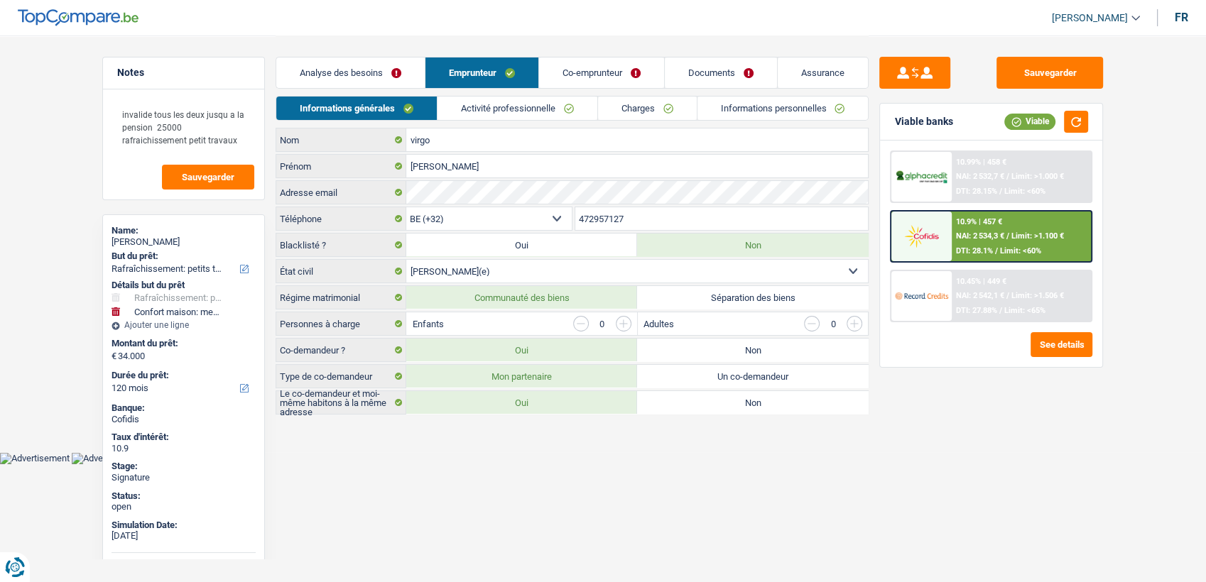 This screenshot has height=582, width=1206. I want to click on label: Type de co-demandeur, so click(341, 376).